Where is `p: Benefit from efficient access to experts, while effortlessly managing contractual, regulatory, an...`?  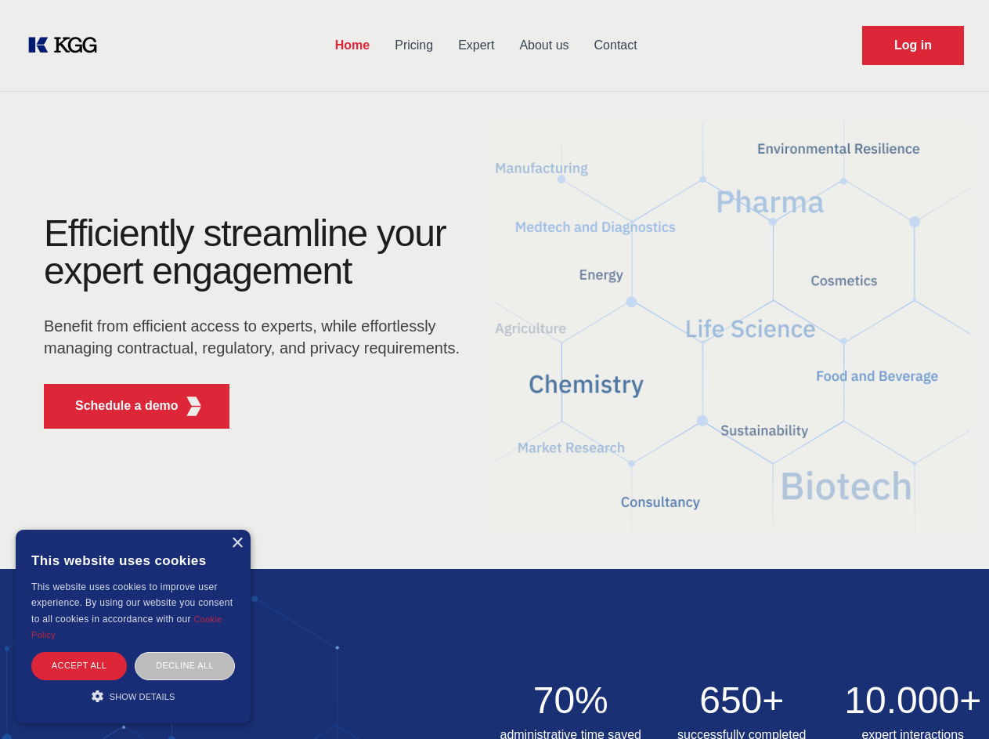 p: Benefit from efficient access to experts, while effortlessly managing contractual, regulatory, an... is located at coordinates (257, 337).